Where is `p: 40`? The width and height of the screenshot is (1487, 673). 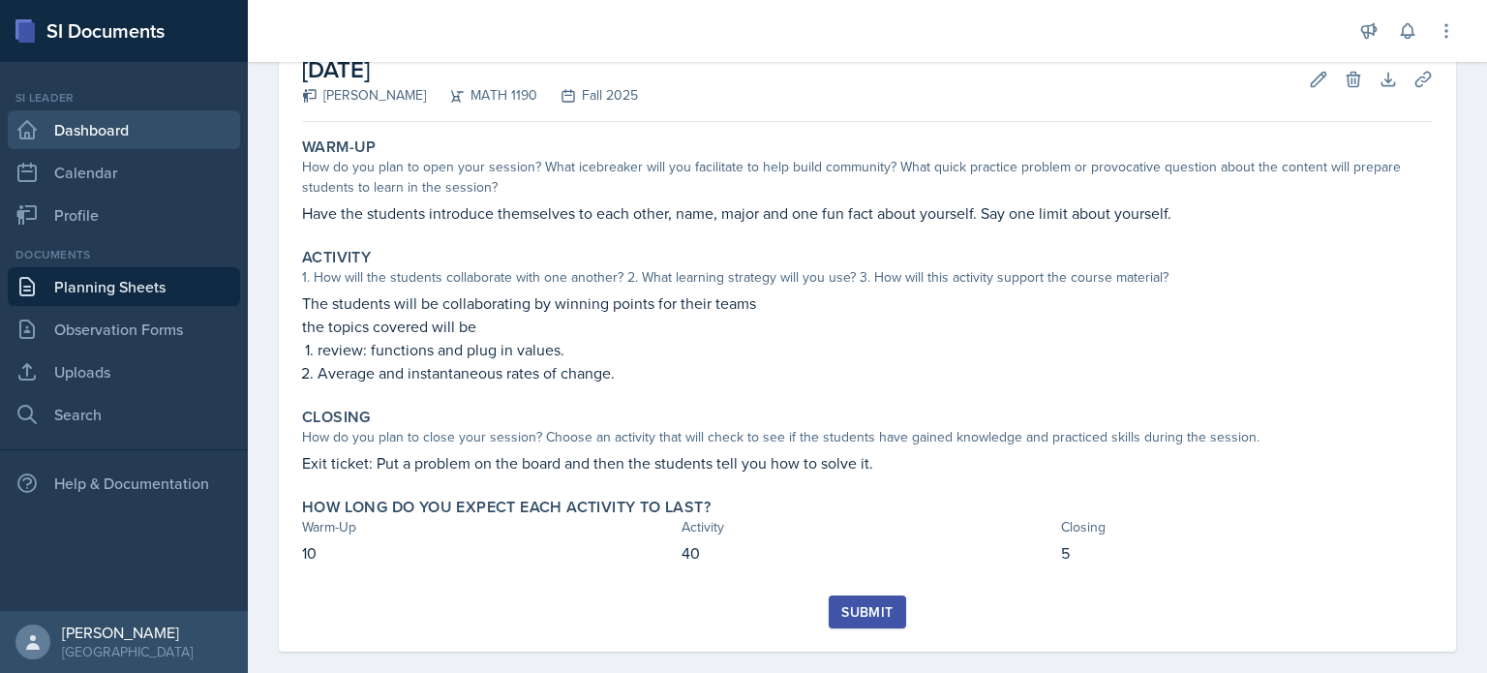
p: 40 is located at coordinates (867, 553).